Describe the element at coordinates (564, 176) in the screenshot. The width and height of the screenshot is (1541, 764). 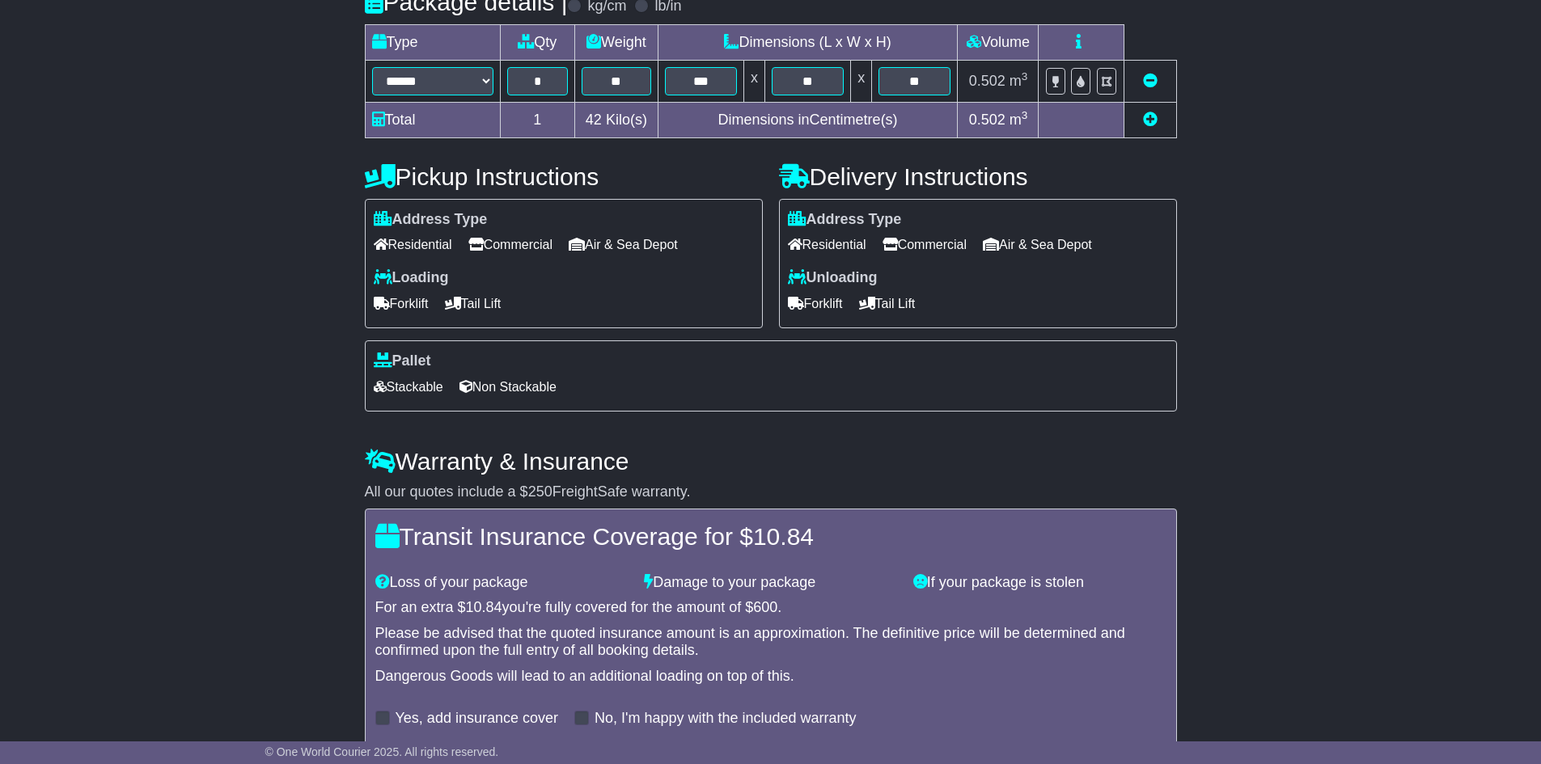
I see `h4: Pickup Instructions` at that location.